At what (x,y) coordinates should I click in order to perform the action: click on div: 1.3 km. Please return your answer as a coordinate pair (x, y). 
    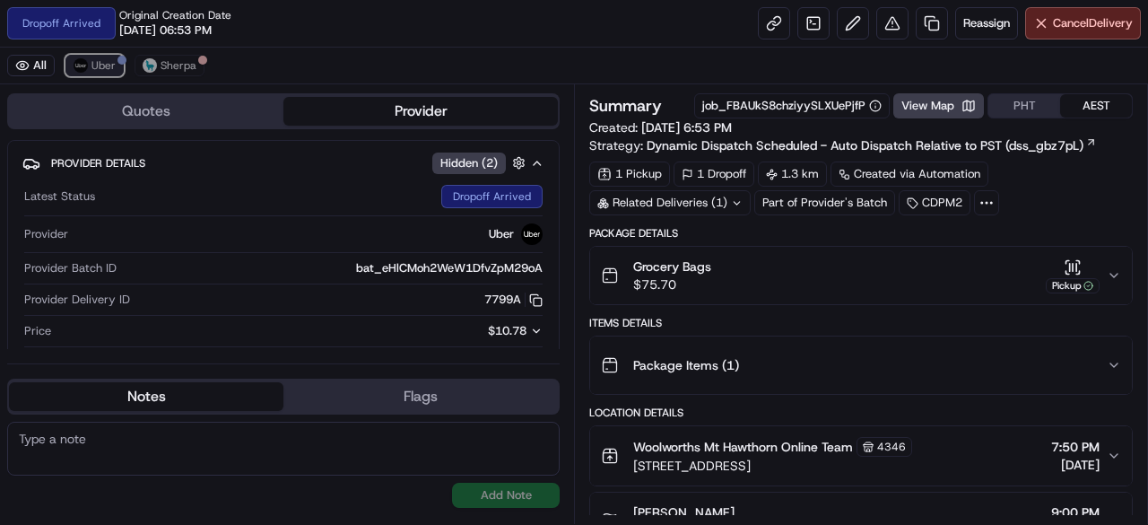
    Looking at the image, I should click on (792, 174).